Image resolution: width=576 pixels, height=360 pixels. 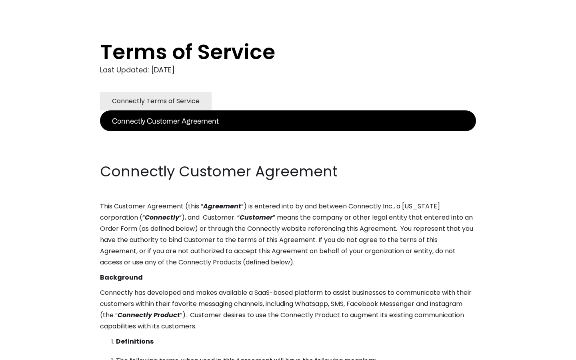 I want to click on em: Connectly Product, so click(x=149, y=315).